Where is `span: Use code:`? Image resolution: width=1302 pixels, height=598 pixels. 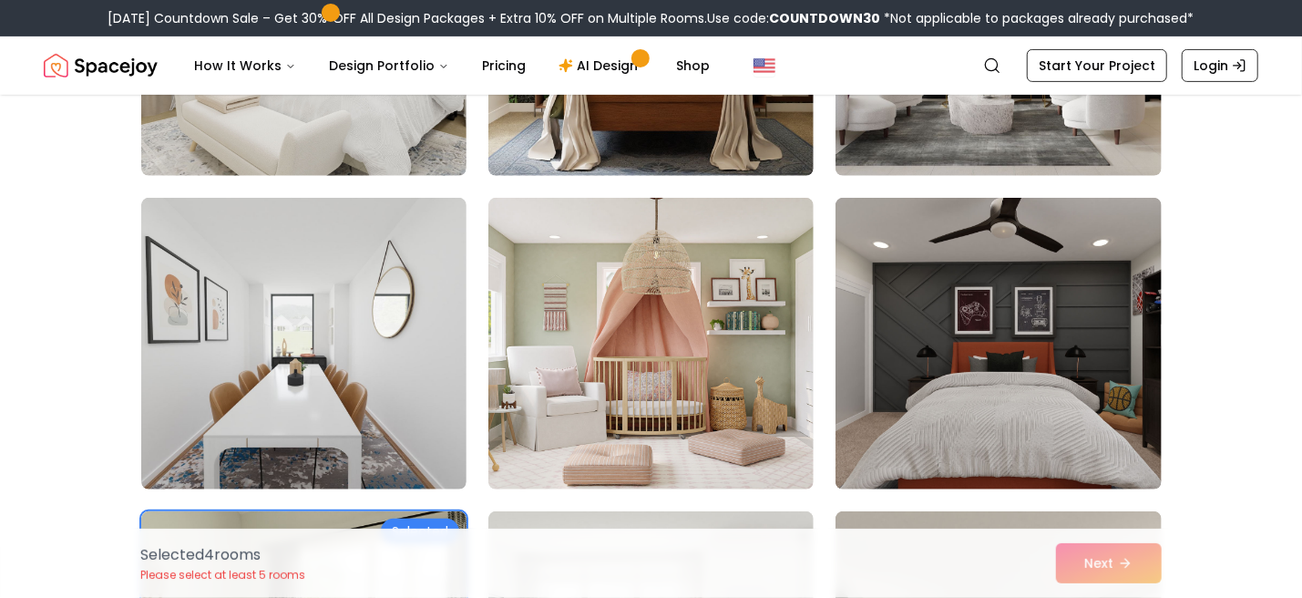 span: Use code: is located at coordinates (795, 18).